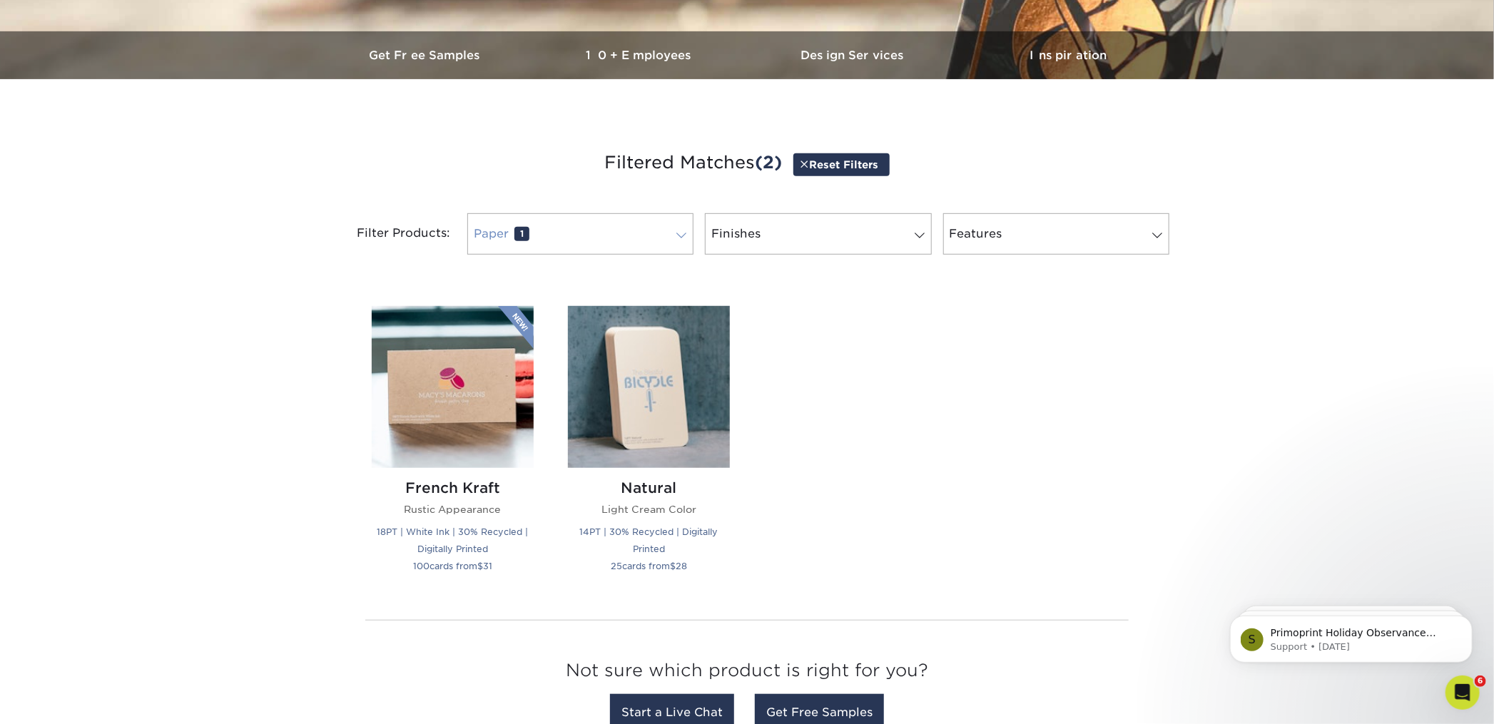 This screenshot has width=1494, height=724. I want to click on p: Light Cream Color, so click(648, 509).